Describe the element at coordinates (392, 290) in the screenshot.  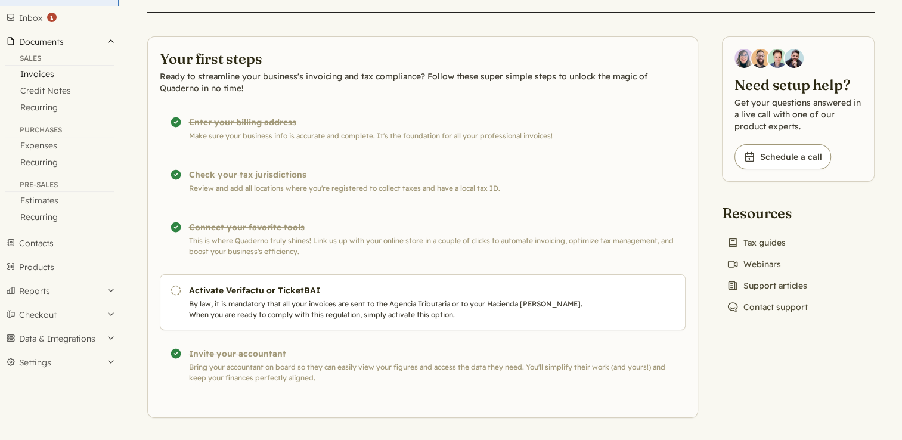
I see `h3: Activate Verifactu or TicketBAI` at that location.